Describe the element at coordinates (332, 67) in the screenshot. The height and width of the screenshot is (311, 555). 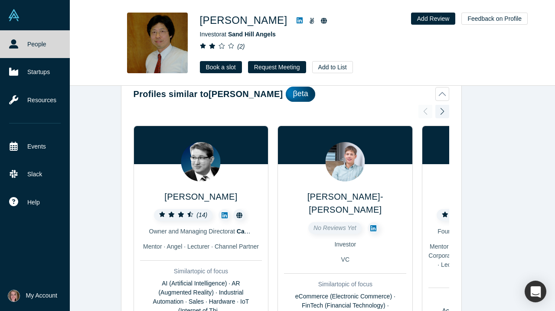
I see `button: Add to List` at that location.